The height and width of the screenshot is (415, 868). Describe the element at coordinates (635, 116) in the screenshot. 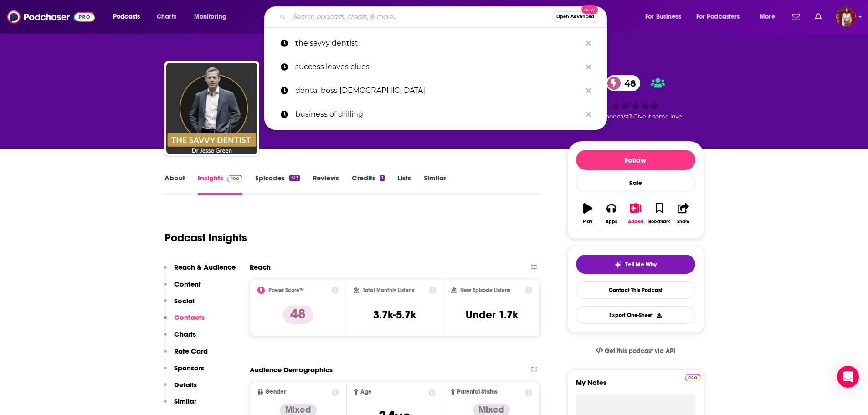

I see `span: Good podcast? Give it some love!` at that location.